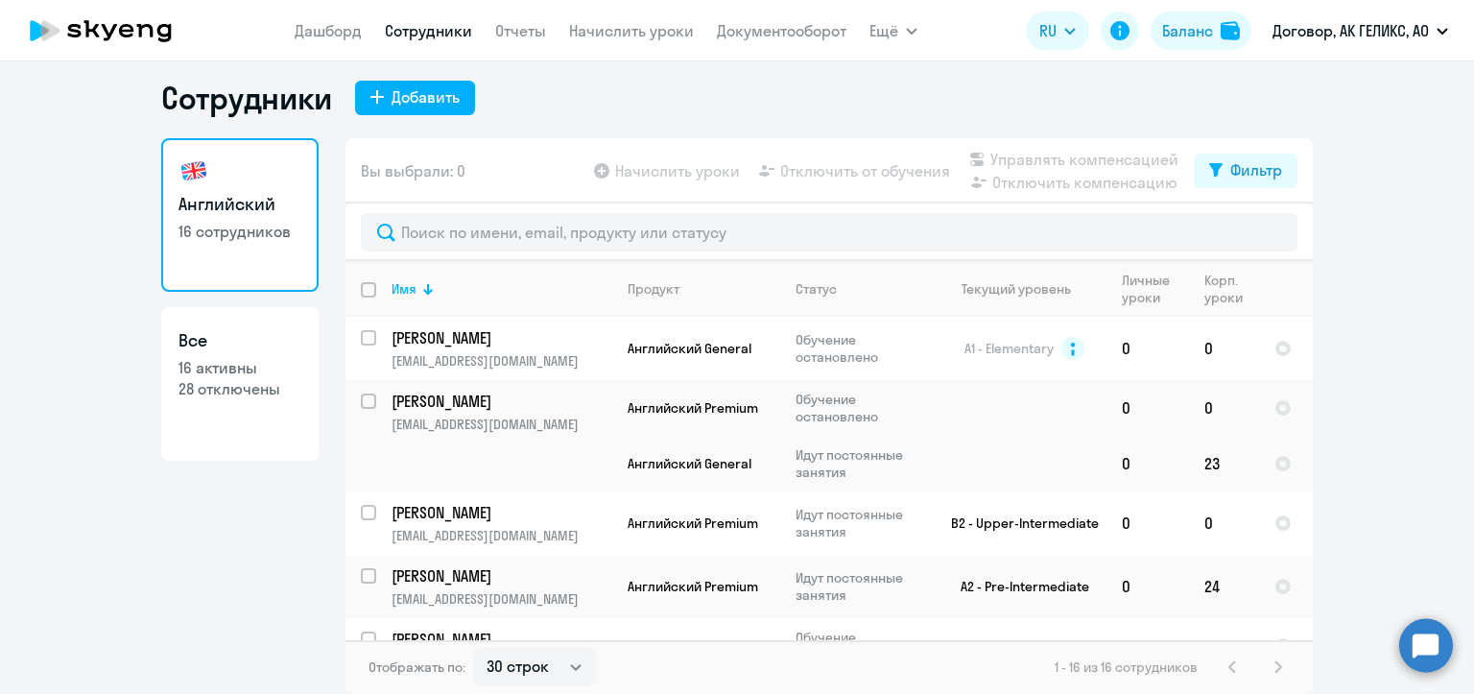  I want to click on td: B2 - Upper-Intermediate, so click(1017, 523).